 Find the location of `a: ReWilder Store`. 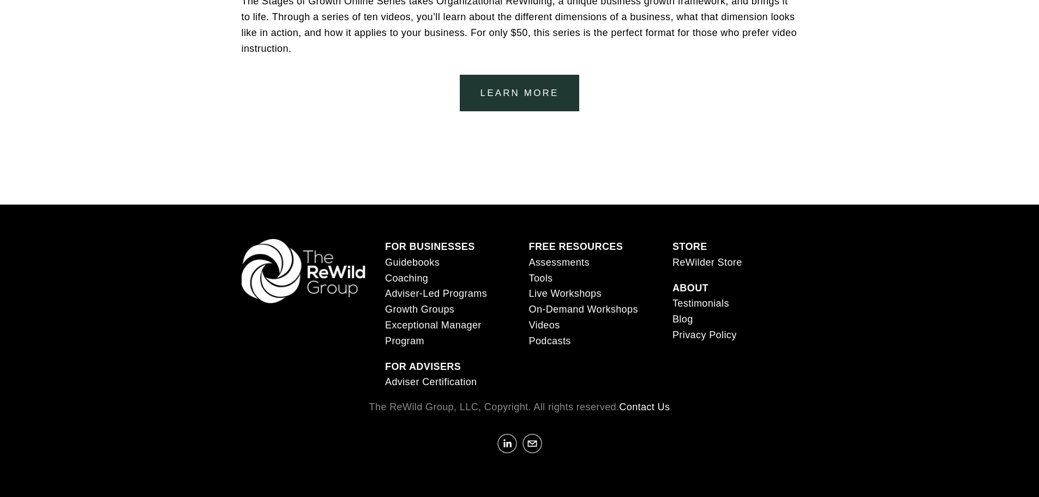

a: ReWilder Store is located at coordinates (707, 262).